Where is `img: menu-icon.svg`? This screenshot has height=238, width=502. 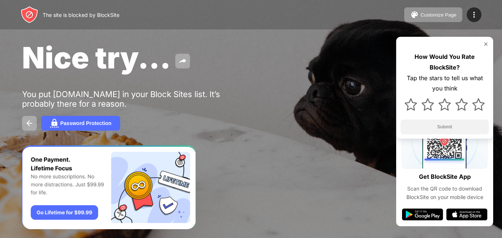 img: menu-icon.svg is located at coordinates (474, 15).